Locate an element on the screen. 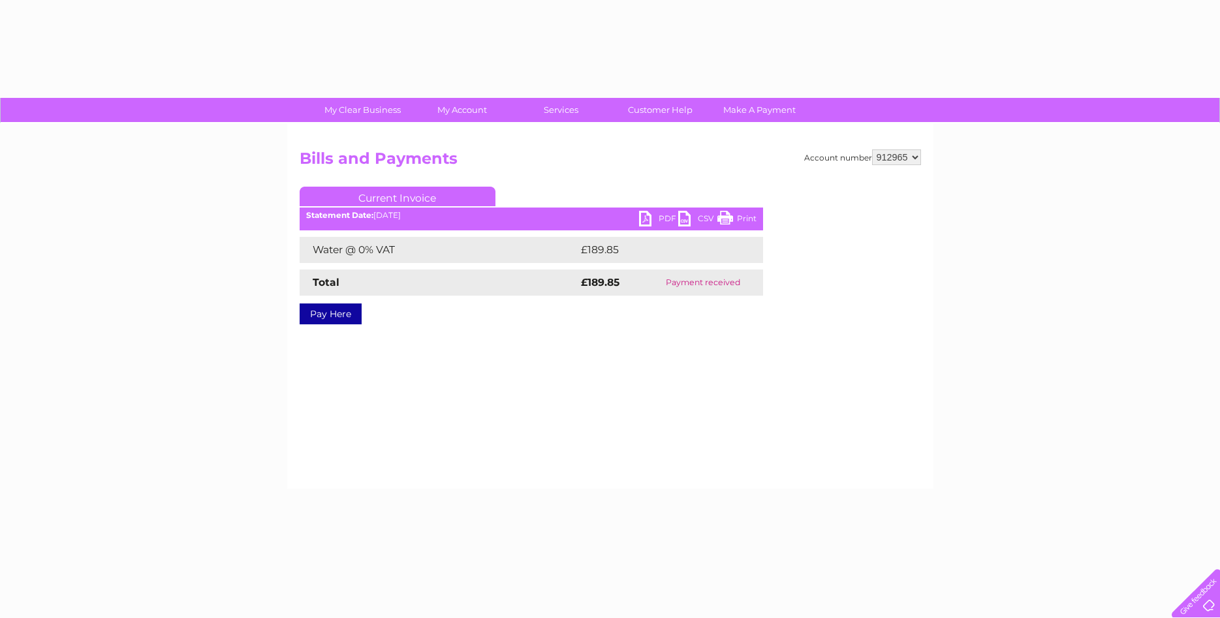  a: Pay Here is located at coordinates (330, 314).